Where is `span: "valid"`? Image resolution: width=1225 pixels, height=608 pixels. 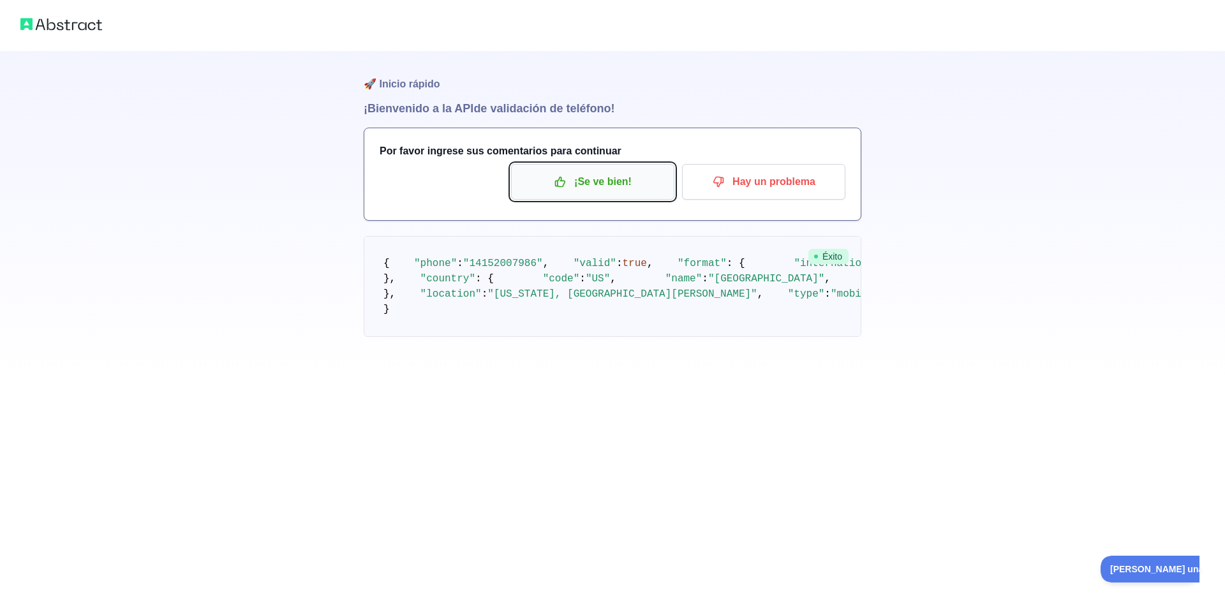
span: "valid" is located at coordinates (595, 263).